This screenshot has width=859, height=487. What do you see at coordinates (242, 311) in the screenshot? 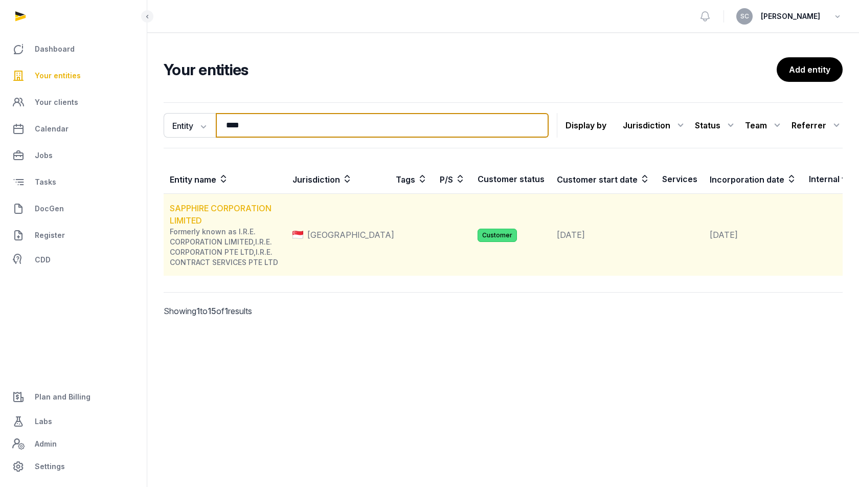
I see `p: Showing to of results` at bounding box center [242, 311].